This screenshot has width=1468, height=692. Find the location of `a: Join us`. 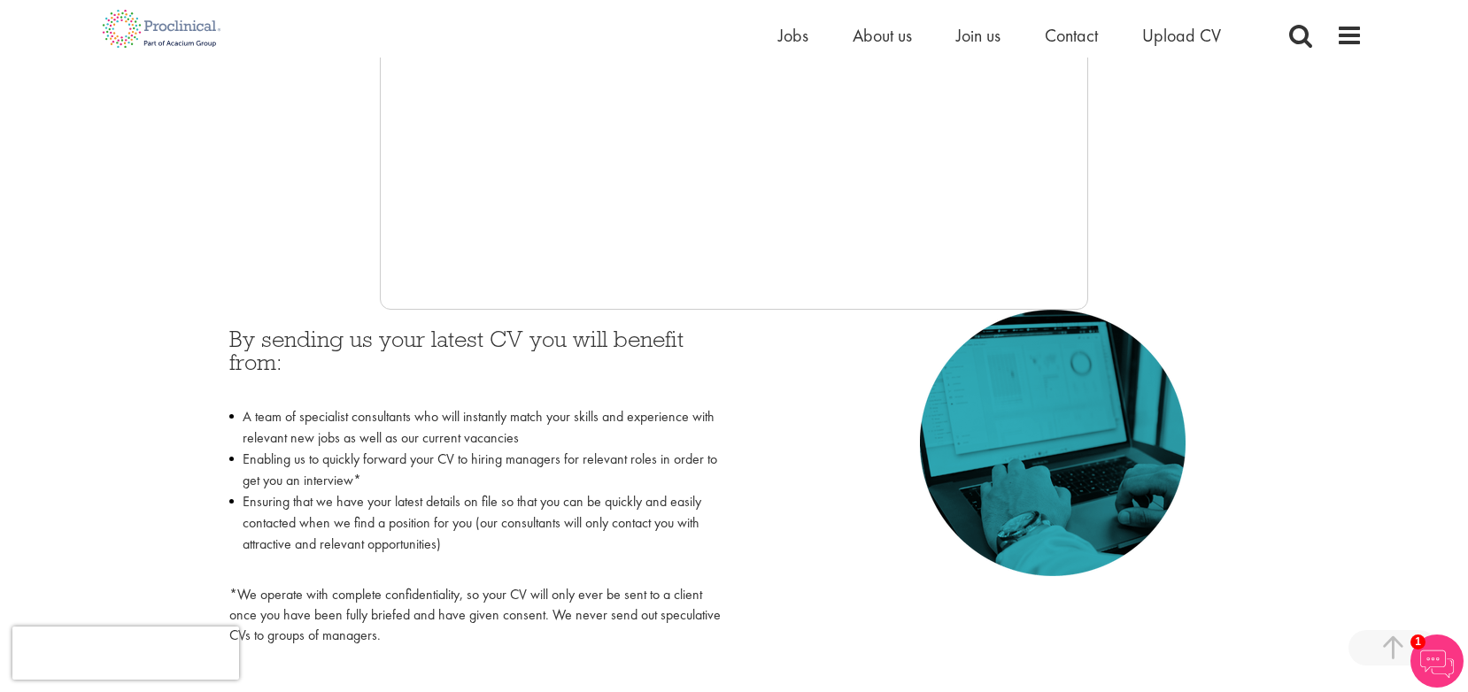

a: Join us is located at coordinates (978, 35).